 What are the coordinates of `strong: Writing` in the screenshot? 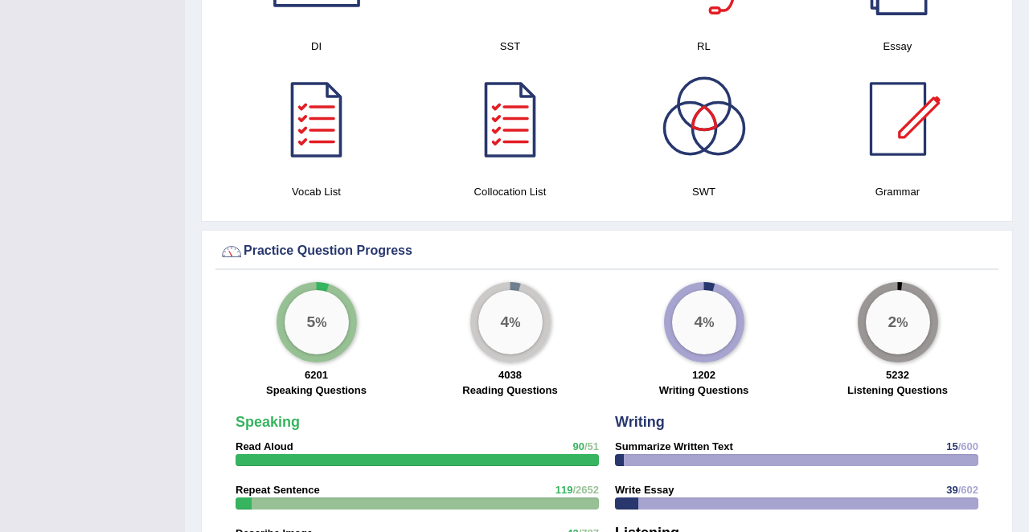 It's located at (640, 422).